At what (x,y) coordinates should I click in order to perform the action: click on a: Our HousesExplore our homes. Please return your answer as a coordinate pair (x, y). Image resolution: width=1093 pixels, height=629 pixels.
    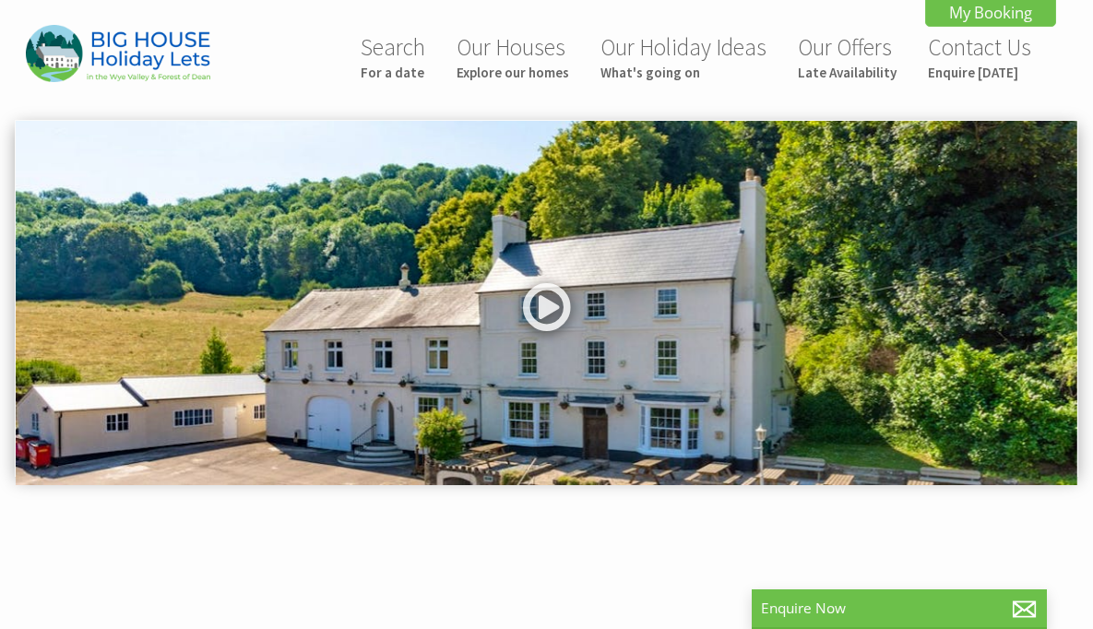
    Looking at the image, I should click on (513, 56).